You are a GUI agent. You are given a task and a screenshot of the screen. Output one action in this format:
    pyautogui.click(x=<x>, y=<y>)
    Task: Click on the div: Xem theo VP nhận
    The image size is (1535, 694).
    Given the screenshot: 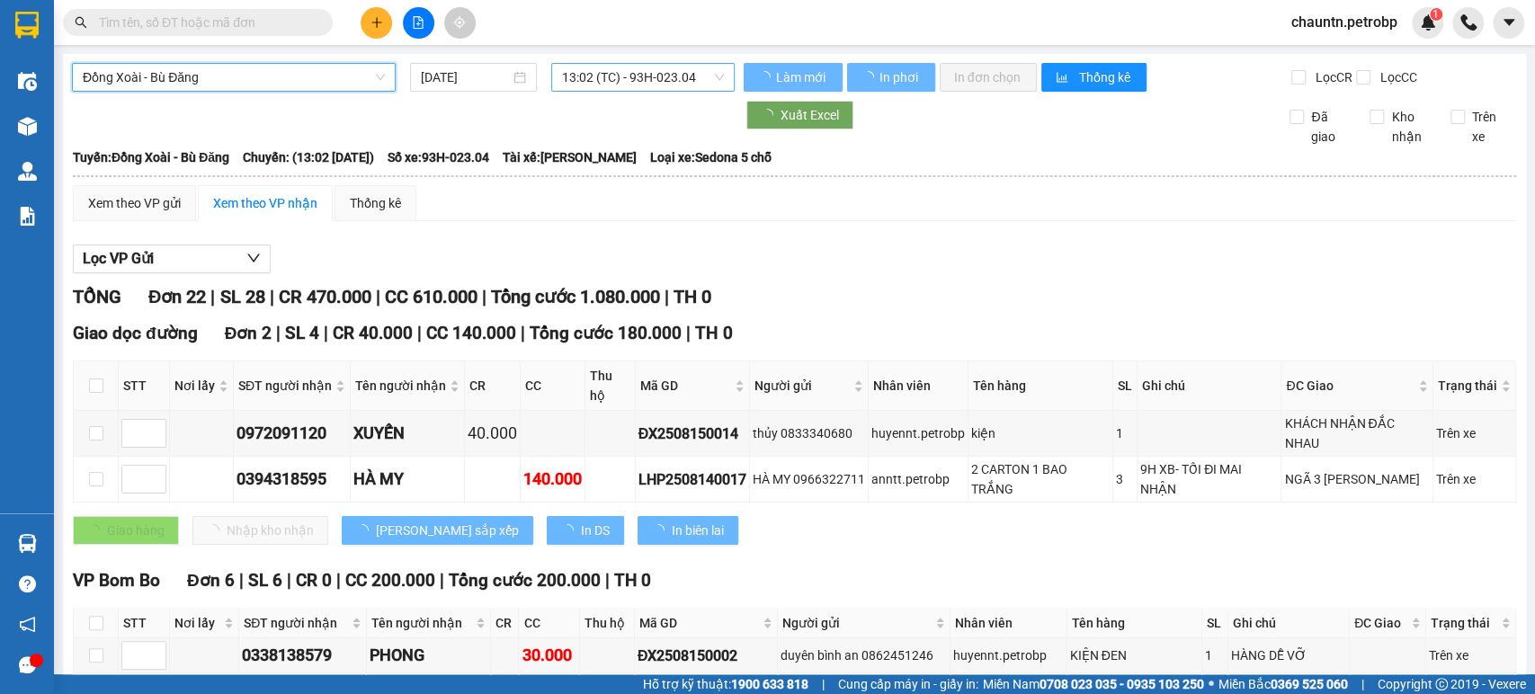 What is the action you would take?
    pyautogui.click(x=265, y=203)
    